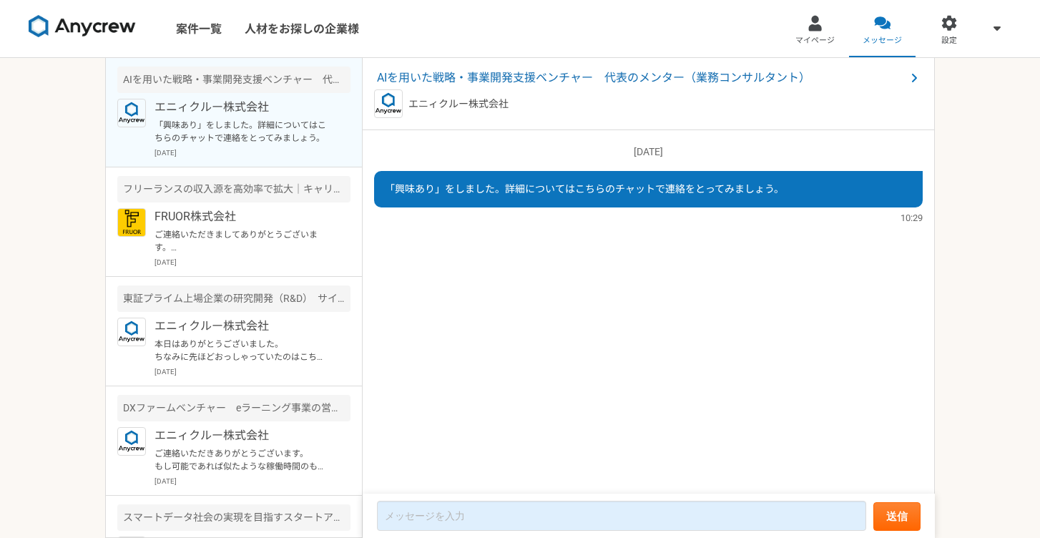 This screenshot has width=1040, height=538. Describe the element at coordinates (234, 408) in the screenshot. I see `div: DXファームベンチャー eラーニング事業の営業業務（講師の獲得や稼働サポート）` at that location.